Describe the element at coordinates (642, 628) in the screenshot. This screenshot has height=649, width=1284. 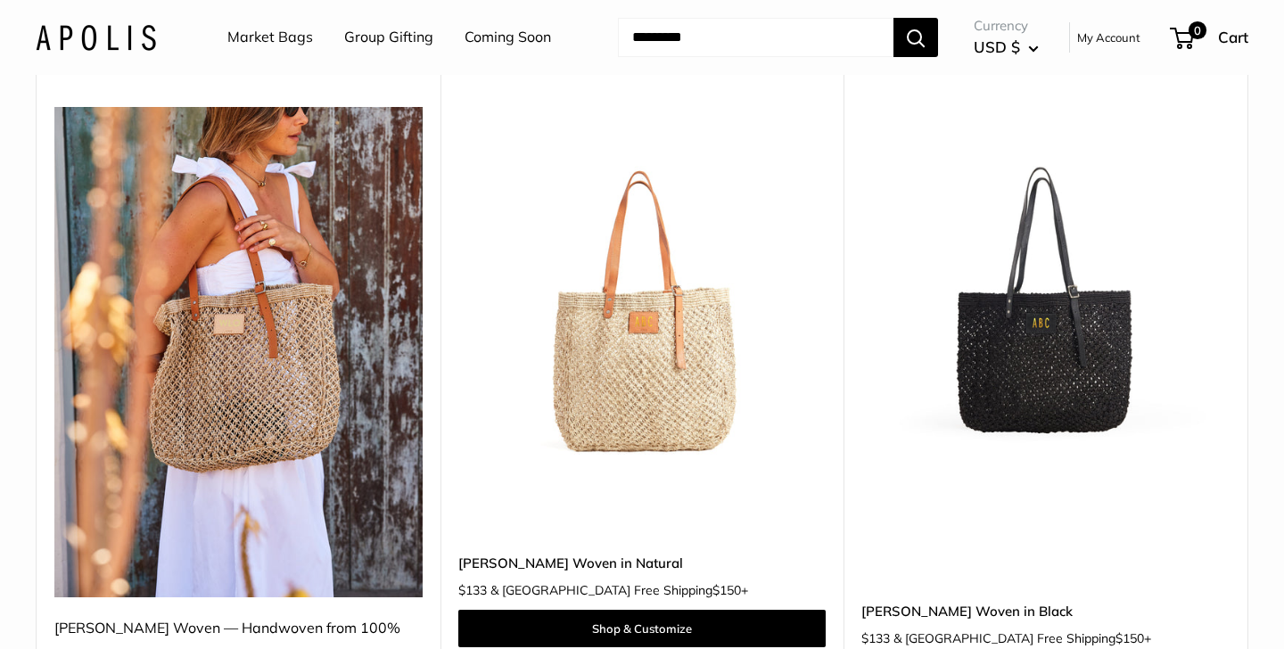
I see `a: Shop & Customize` at that location.